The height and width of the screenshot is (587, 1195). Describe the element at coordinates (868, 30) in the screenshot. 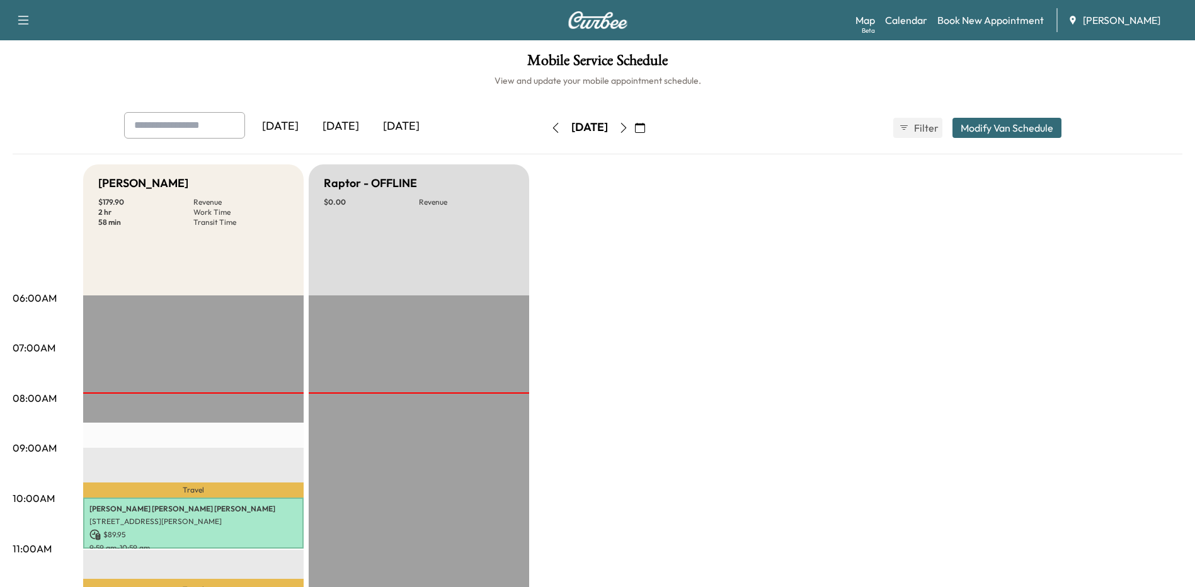

I see `div: Beta` at that location.